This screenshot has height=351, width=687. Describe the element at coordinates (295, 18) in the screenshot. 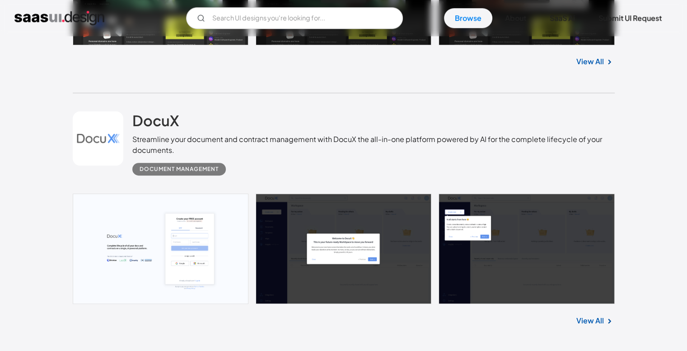

I see `input: Search UI designs you're looking for...` at that location.